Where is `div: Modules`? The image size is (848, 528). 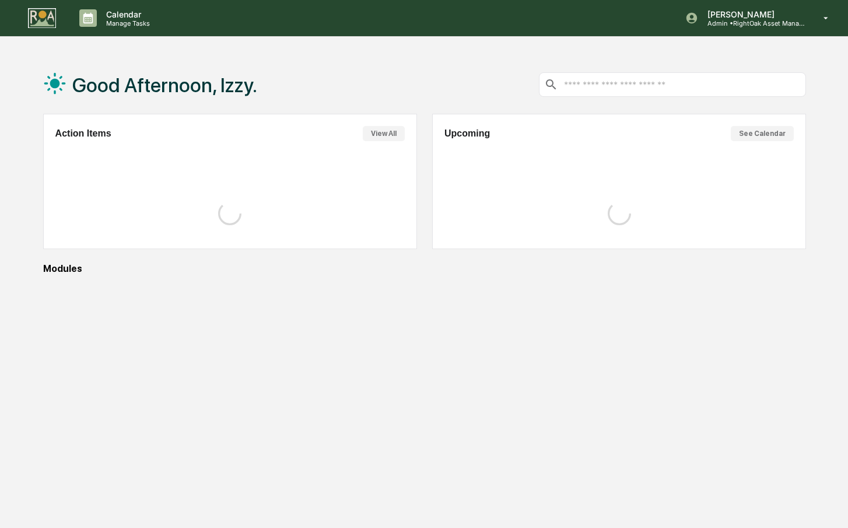 div: Modules is located at coordinates (425, 268).